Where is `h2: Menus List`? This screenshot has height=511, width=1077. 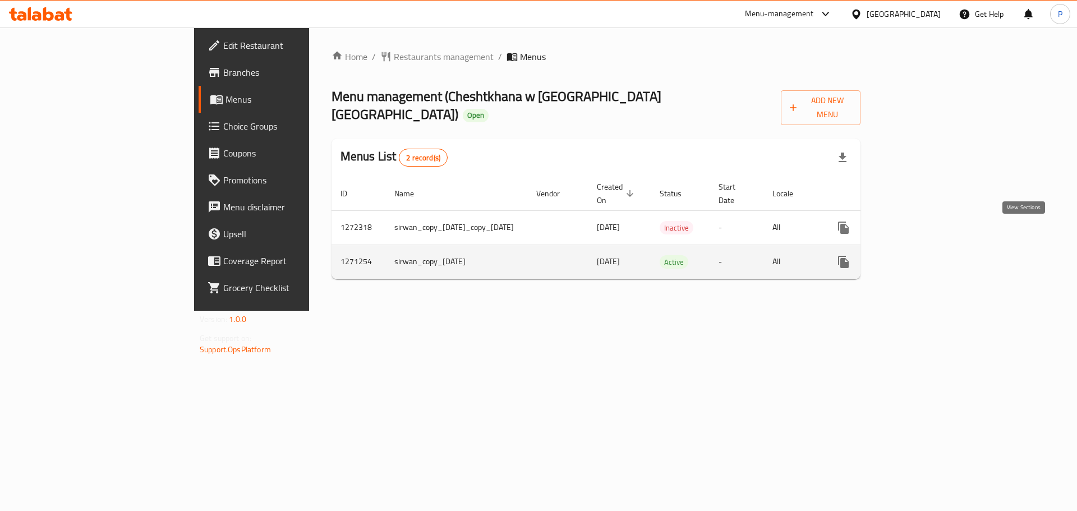
h2: Menus List is located at coordinates (394, 157).